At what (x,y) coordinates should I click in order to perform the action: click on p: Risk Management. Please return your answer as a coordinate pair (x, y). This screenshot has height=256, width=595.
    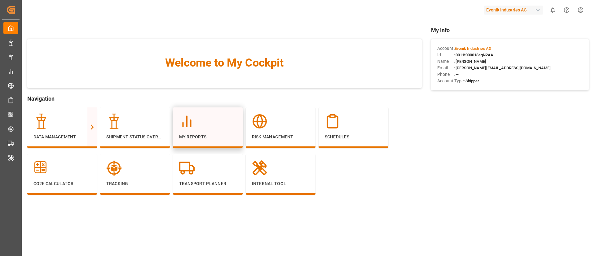
    Looking at the image, I should click on (281, 137).